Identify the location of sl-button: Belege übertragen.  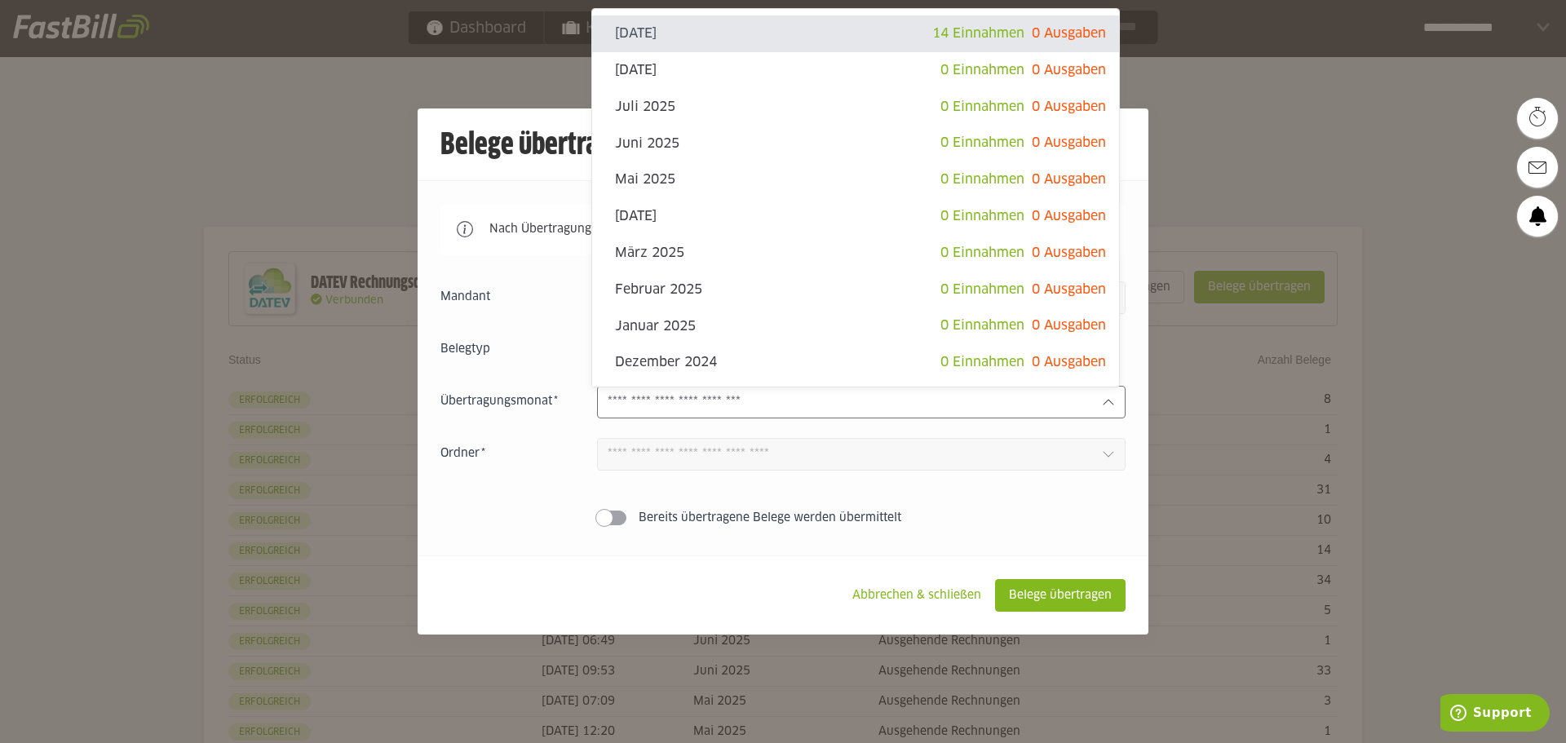
(1060, 596).